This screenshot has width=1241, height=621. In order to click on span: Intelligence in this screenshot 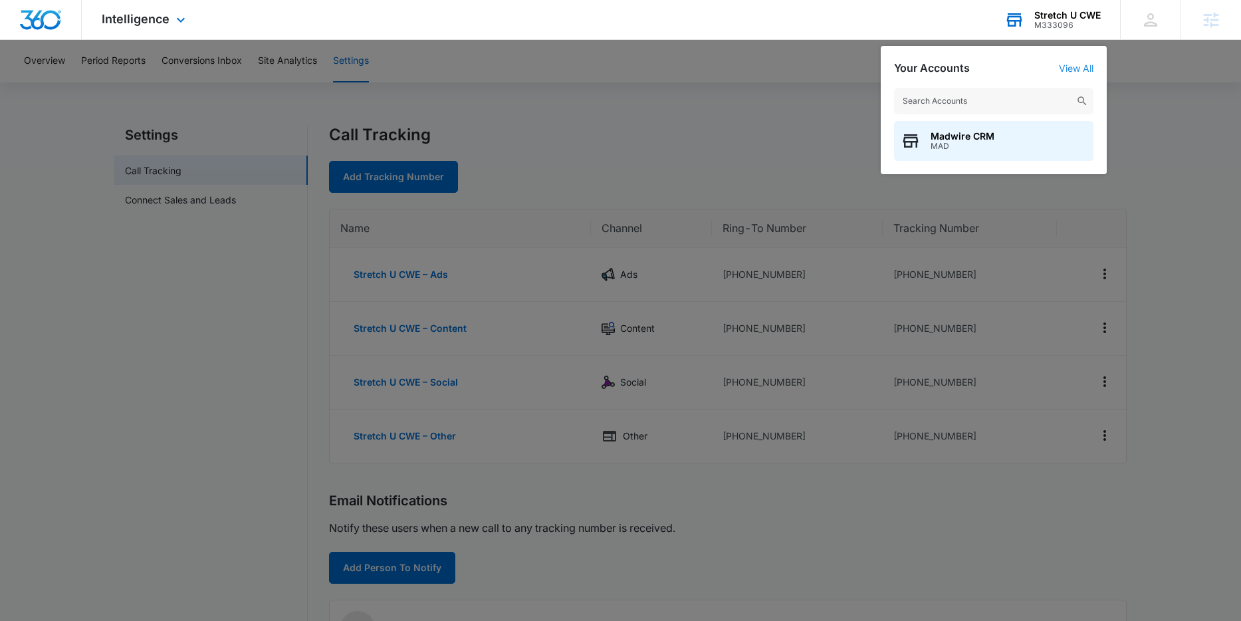, I will do `click(136, 19)`.